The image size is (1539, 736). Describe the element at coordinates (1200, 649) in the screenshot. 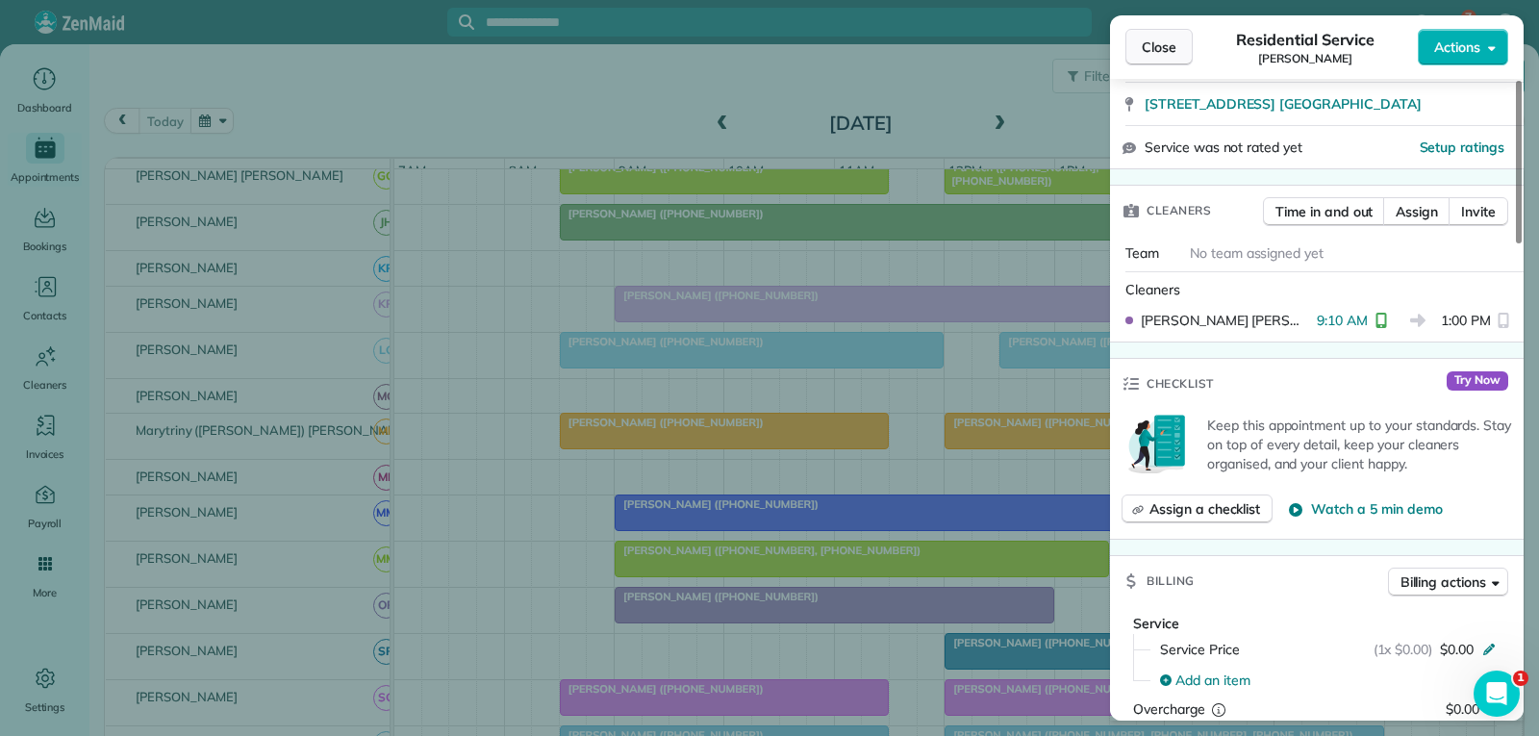

I see `span: Service Price` at that location.